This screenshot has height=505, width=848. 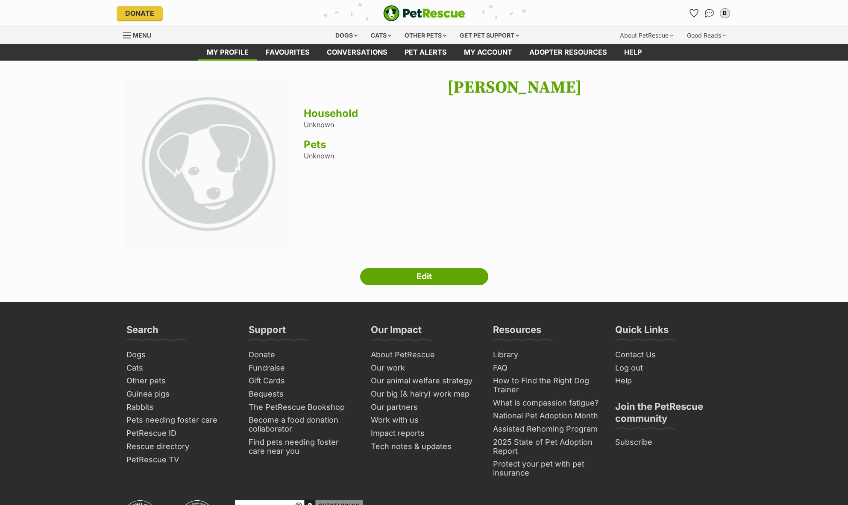 What do you see at coordinates (546, 469) in the screenshot?
I see `a: Protect your pet with pet insurance` at bounding box center [546, 469].